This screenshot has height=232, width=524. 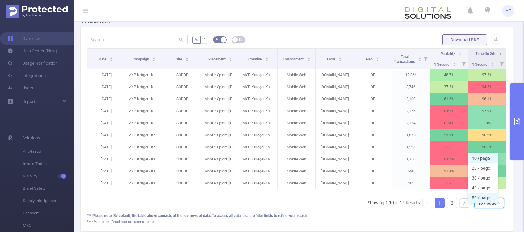 I want to click on button: Download PDF, so click(x=464, y=40).